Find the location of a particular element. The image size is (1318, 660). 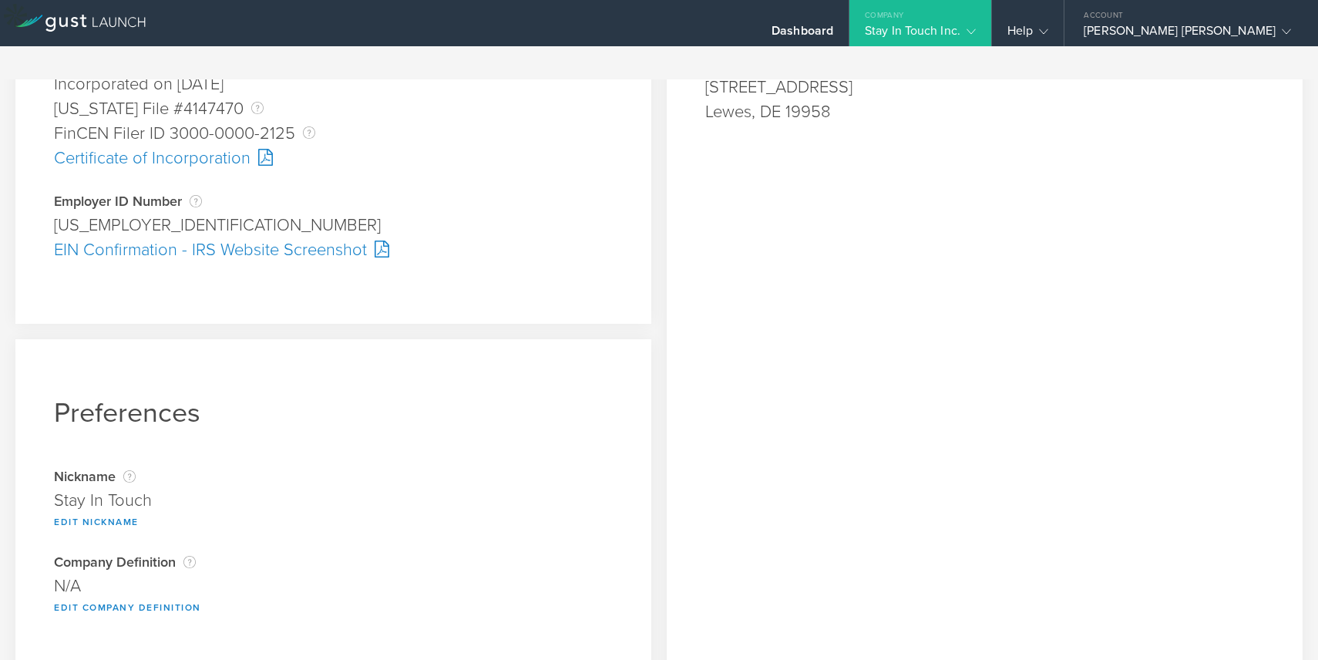

h1: Preferences is located at coordinates (333, 412).